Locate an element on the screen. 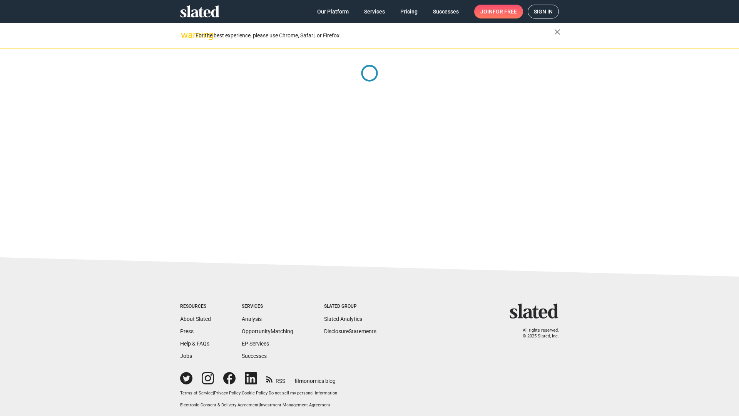  div: Resources is located at coordinates (195, 306).